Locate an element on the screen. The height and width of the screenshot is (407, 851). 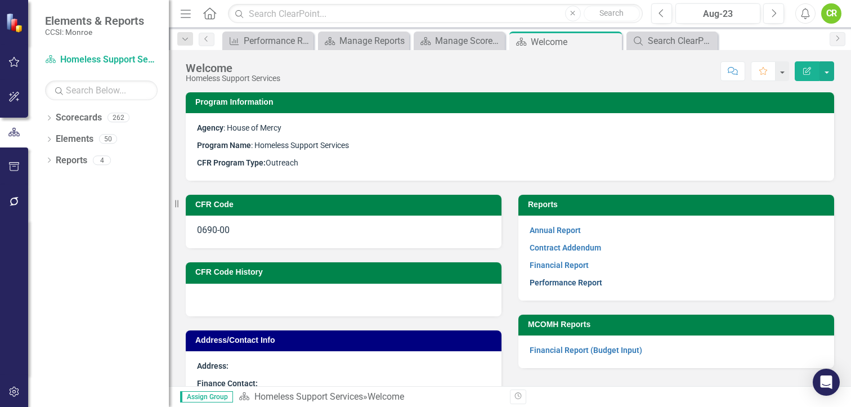
a: Contract Addendum is located at coordinates (565, 248).